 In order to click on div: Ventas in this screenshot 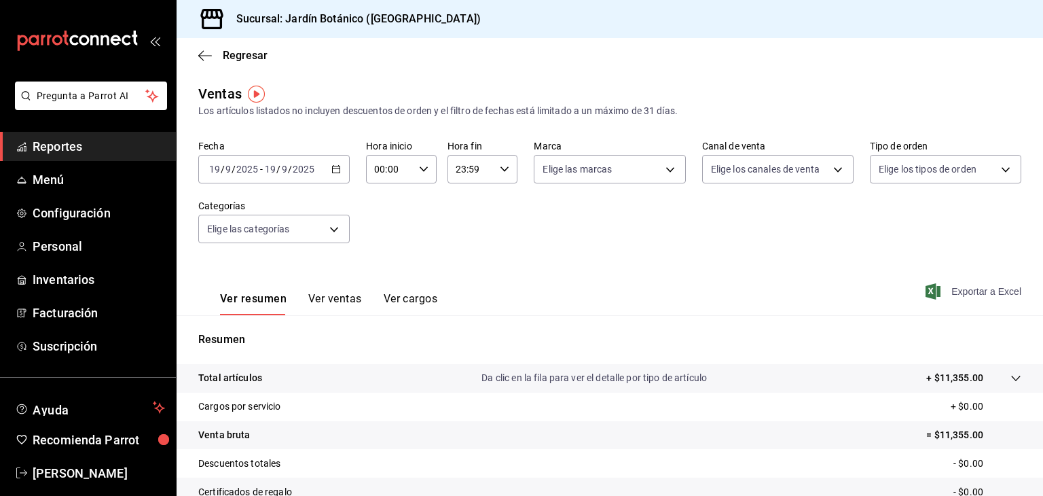, I will do `click(220, 94)`.